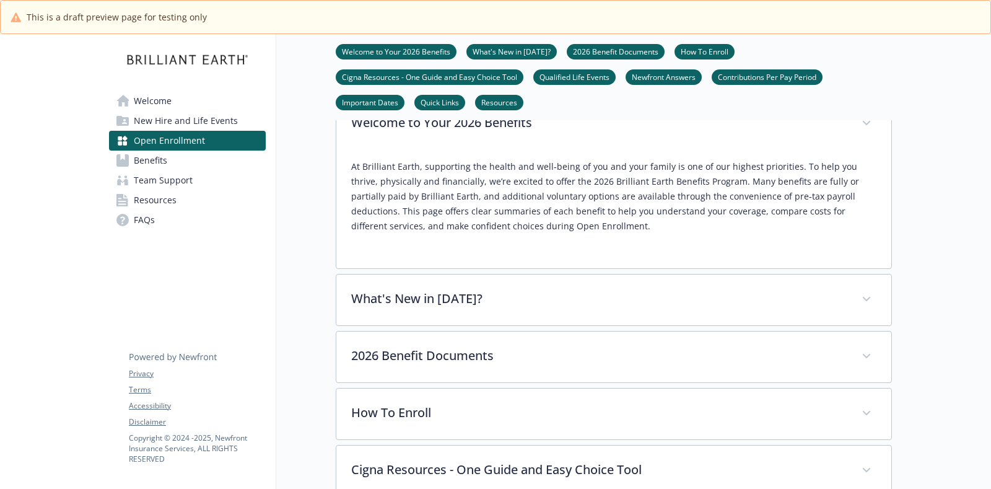  Describe the element at coordinates (169, 141) in the screenshot. I see `span: Open Enrollment` at that location.